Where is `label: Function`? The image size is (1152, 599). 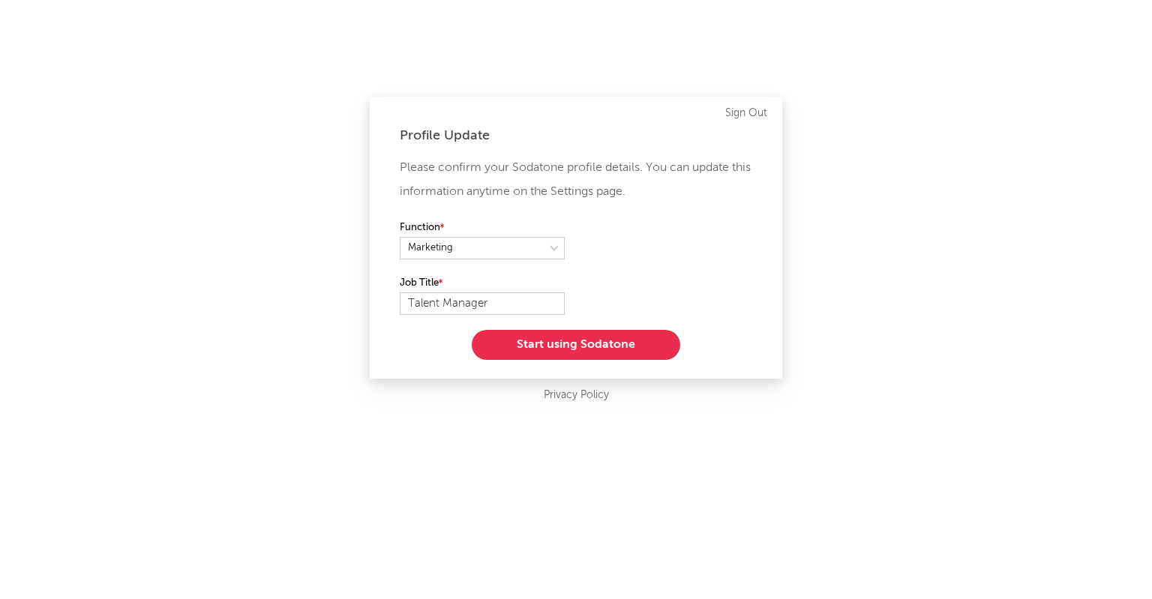 label: Function is located at coordinates (482, 228).